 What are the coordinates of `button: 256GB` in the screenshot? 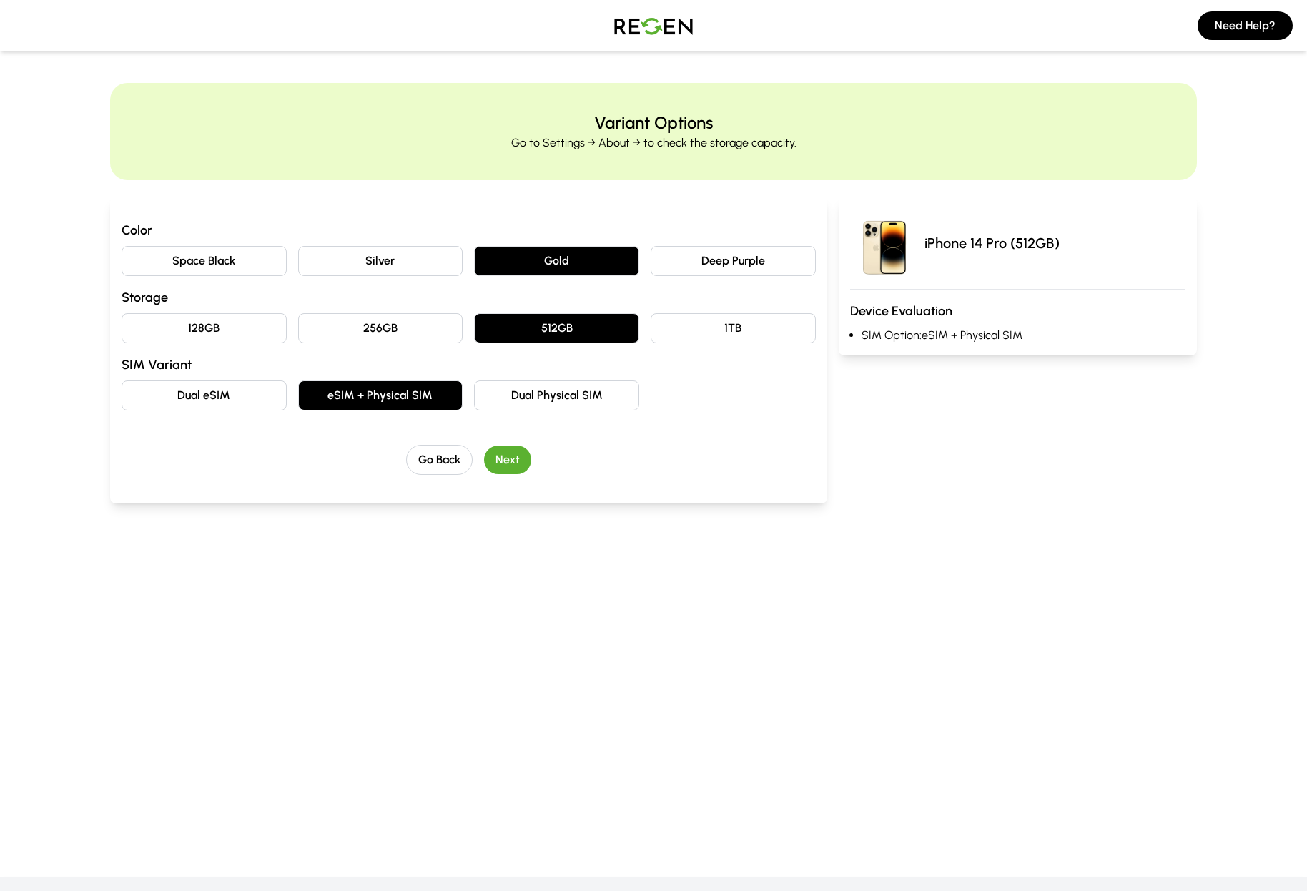 It's located at (380, 328).